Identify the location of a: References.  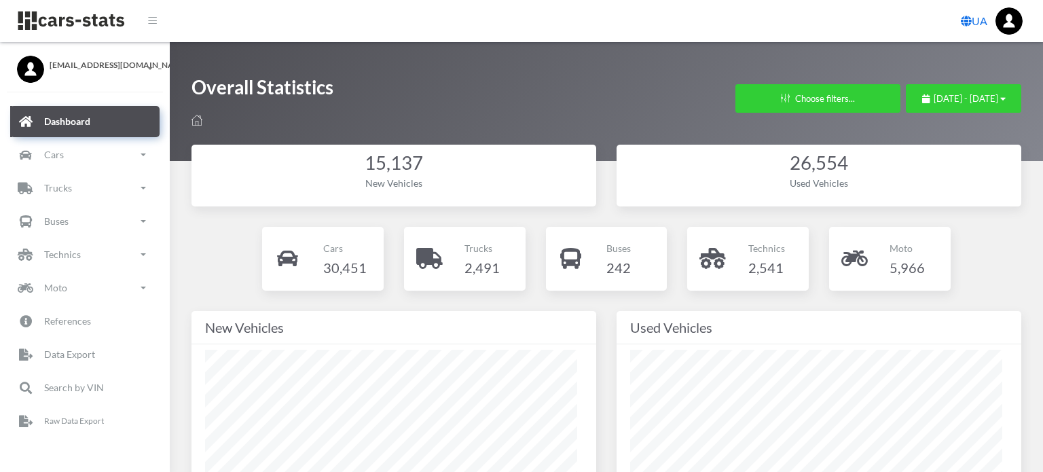
(85, 321).